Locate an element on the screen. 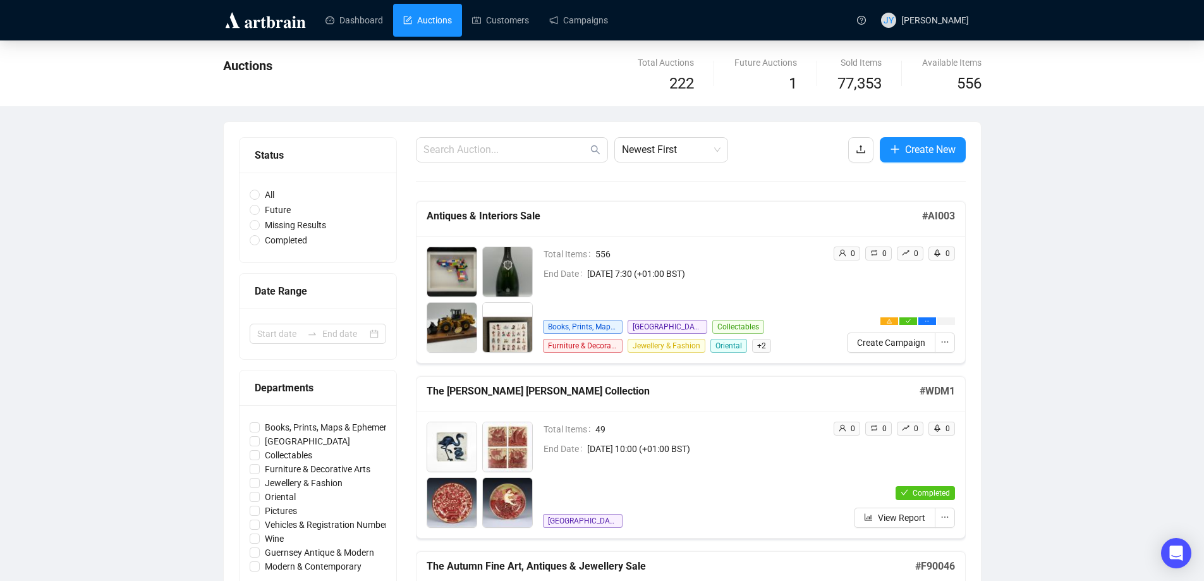  span: Wine is located at coordinates (274, 538).